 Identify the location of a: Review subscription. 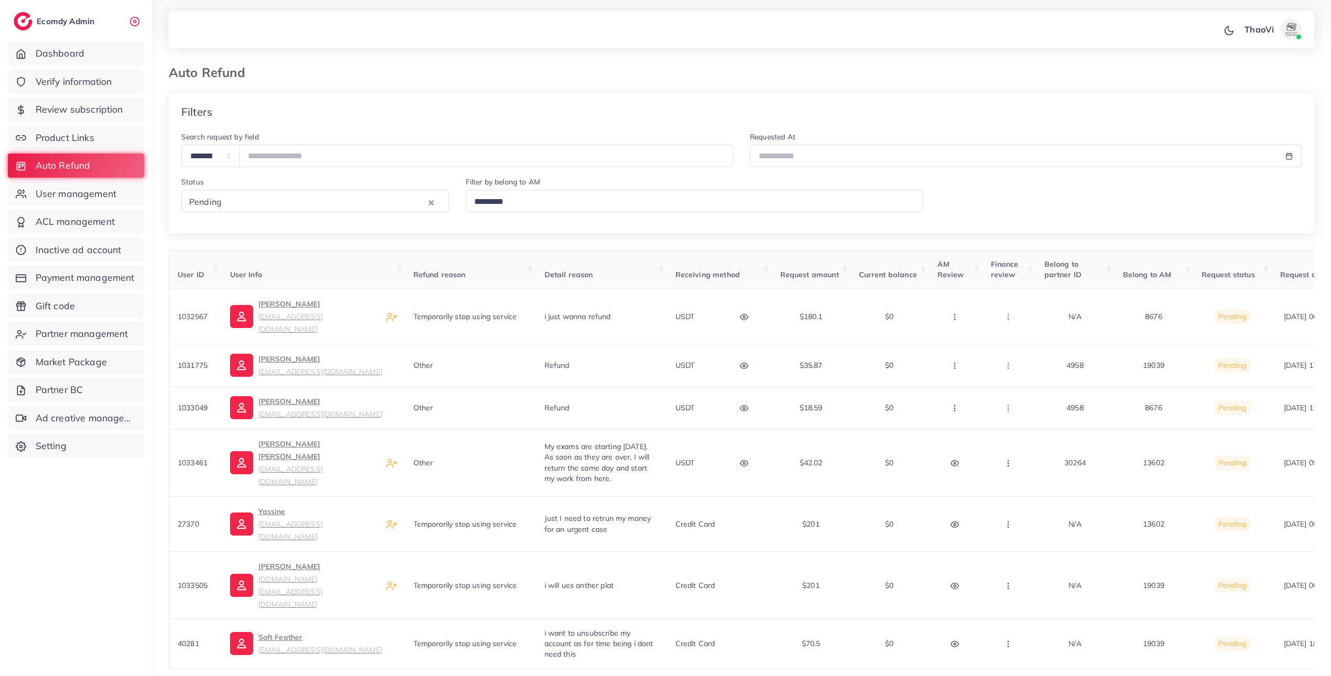
(76, 110).